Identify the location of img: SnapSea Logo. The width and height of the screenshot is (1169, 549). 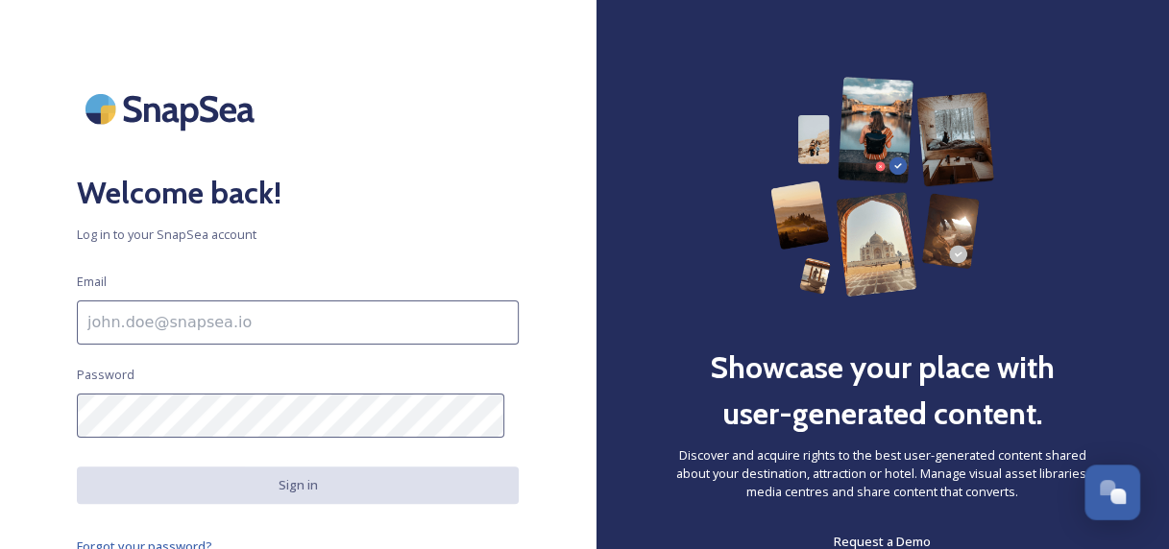
(173, 109).